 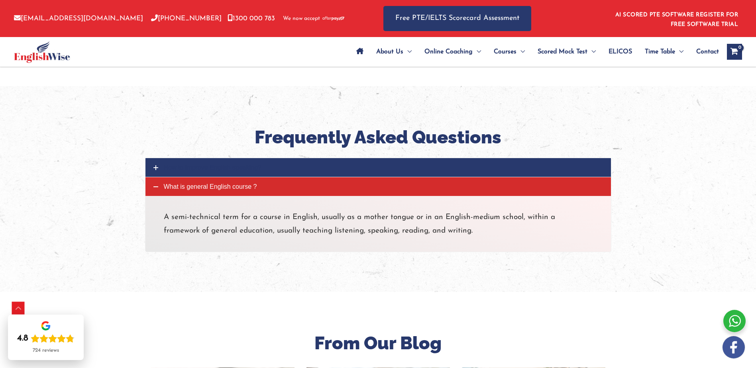 I want to click on a: CoursesMenu Toggle, so click(x=509, y=52).